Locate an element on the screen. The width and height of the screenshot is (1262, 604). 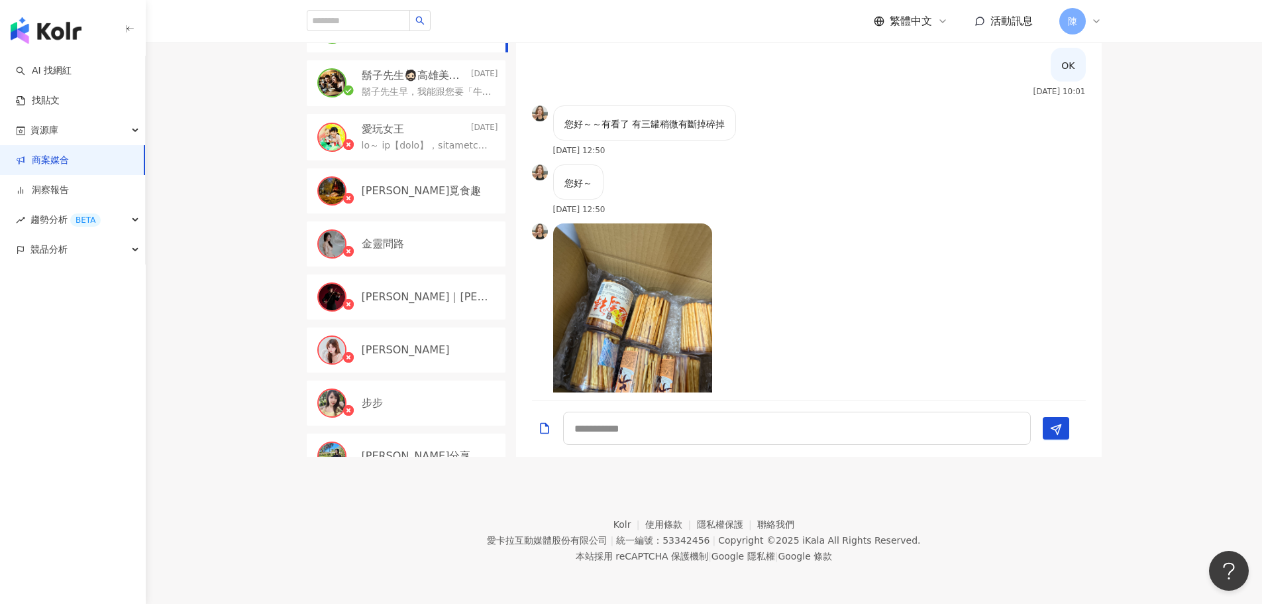
p: 愛玩女王 is located at coordinates (383, 129).